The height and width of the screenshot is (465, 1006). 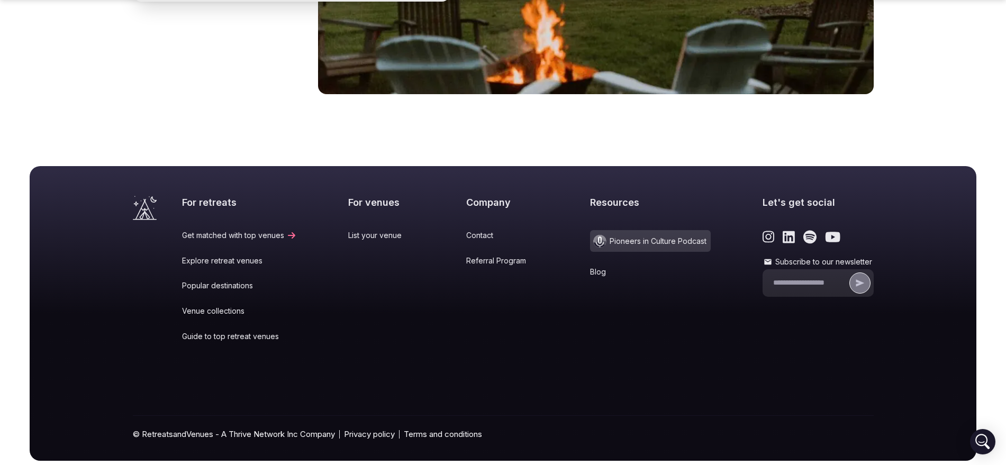 What do you see at coordinates (768, 237) in the screenshot?
I see `a: Link to the retreats and venues Instagram page` at bounding box center [768, 237].